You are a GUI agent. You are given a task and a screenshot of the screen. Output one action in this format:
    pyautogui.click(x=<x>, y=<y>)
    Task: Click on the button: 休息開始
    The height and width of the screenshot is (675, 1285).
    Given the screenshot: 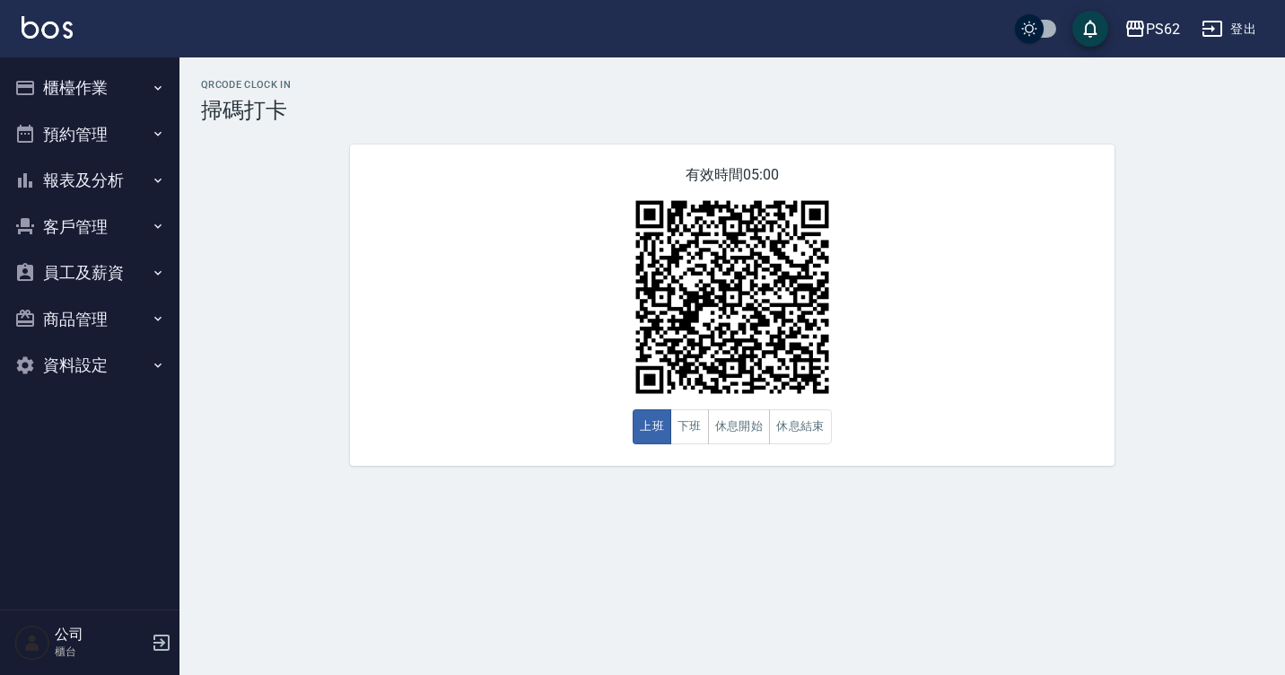 What is the action you would take?
    pyautogui.click(x=739, y=426)
    